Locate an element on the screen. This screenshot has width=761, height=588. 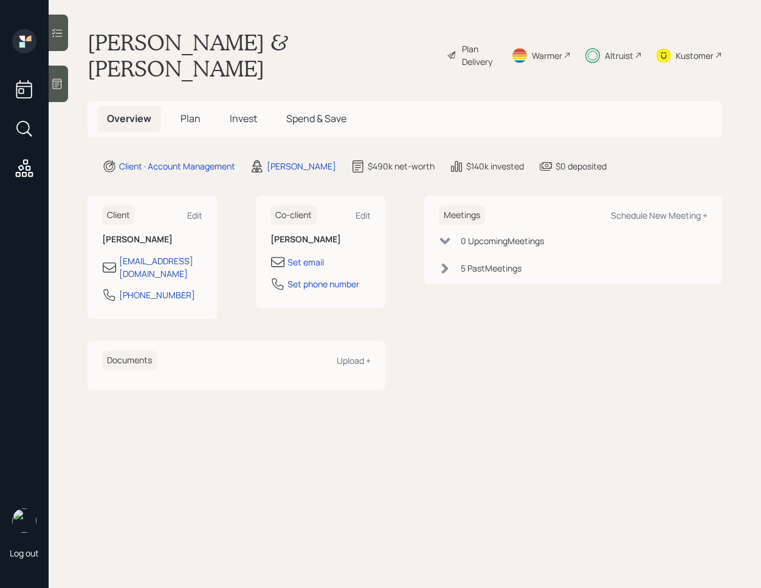
div: Schedule New Meeting + is located at coordinates (659, 215).